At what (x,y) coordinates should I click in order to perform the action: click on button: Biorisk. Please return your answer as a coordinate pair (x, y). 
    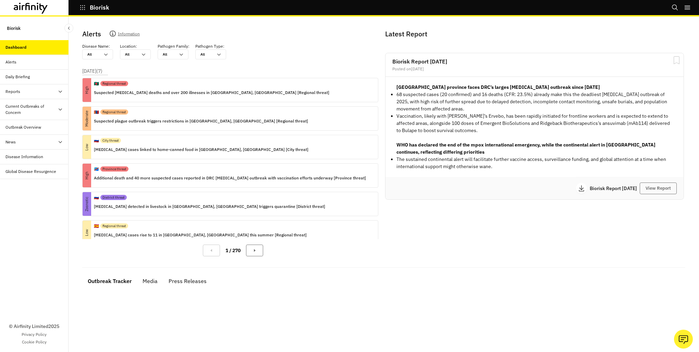
    Looking at the image, I should click on (94, 8).